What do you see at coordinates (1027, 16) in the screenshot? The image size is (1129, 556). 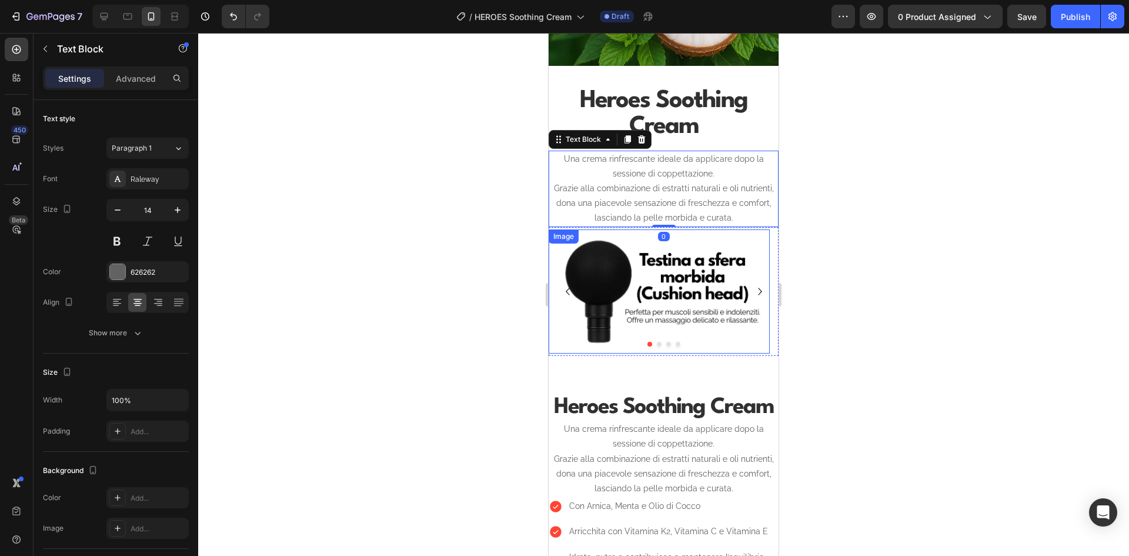 I see `span: Save` at bounding box center [1027, 16].